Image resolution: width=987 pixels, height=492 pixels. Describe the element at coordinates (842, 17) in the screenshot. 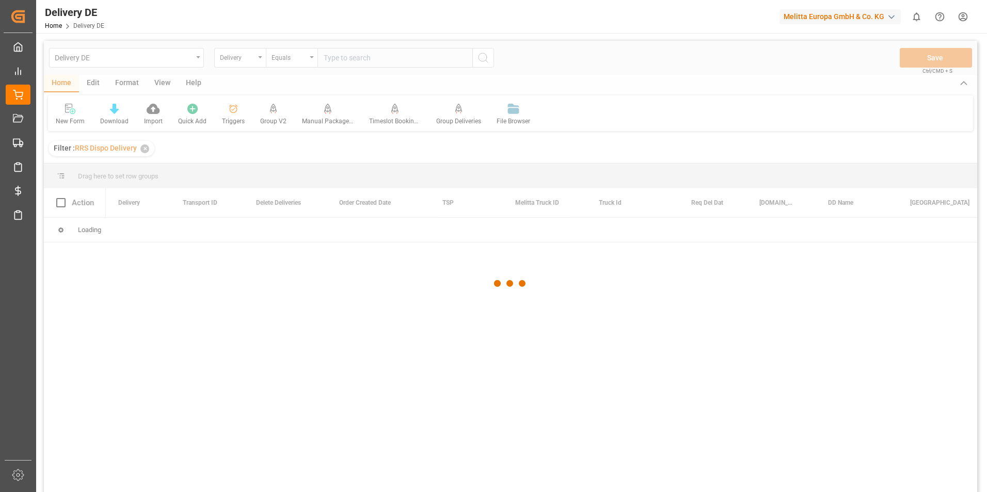

I see `button: Melitta Europa GmbH & Co. KG` at that location.